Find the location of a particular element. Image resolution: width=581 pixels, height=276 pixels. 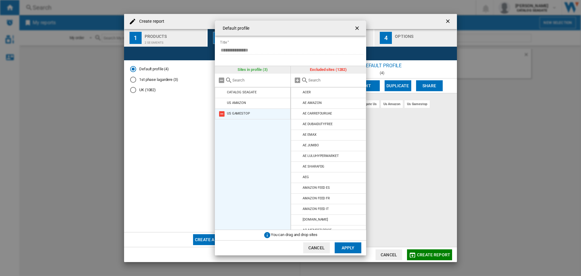

div: AE EMAX is located at coordinates (309, 134).